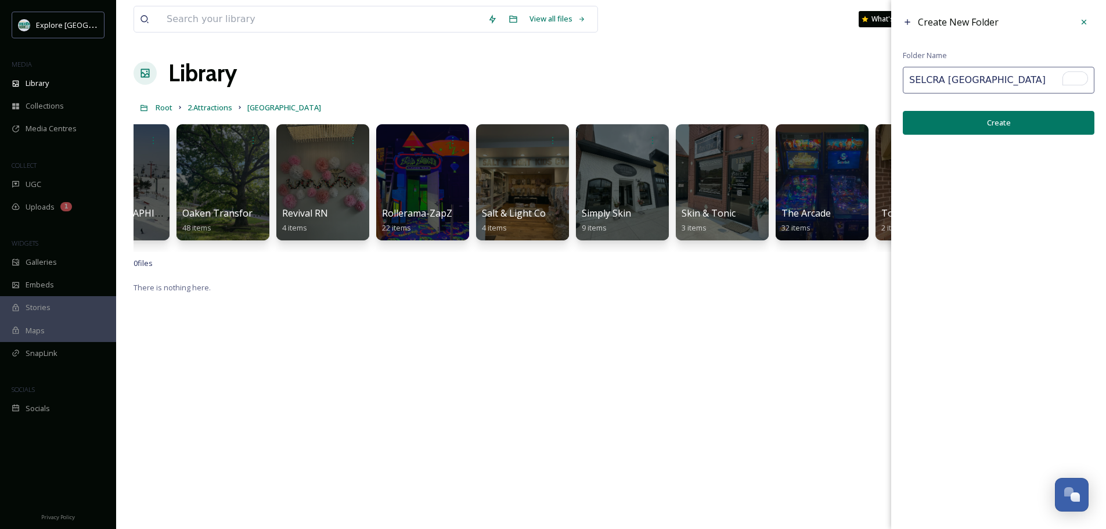 The width and height of the screenshot is (1106, 529). I want to click on div: What's New, so click(887, 19).